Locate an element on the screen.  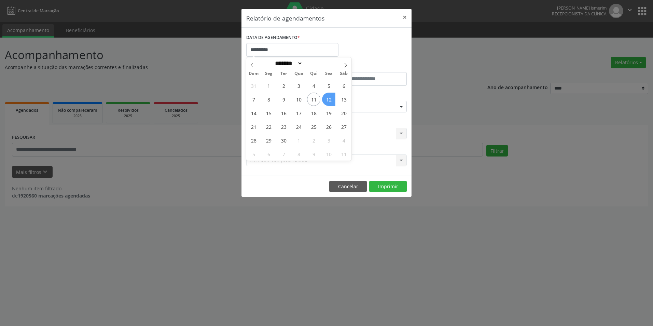
span: Outubro 2, 2025 is located at coordinates (314, 140).